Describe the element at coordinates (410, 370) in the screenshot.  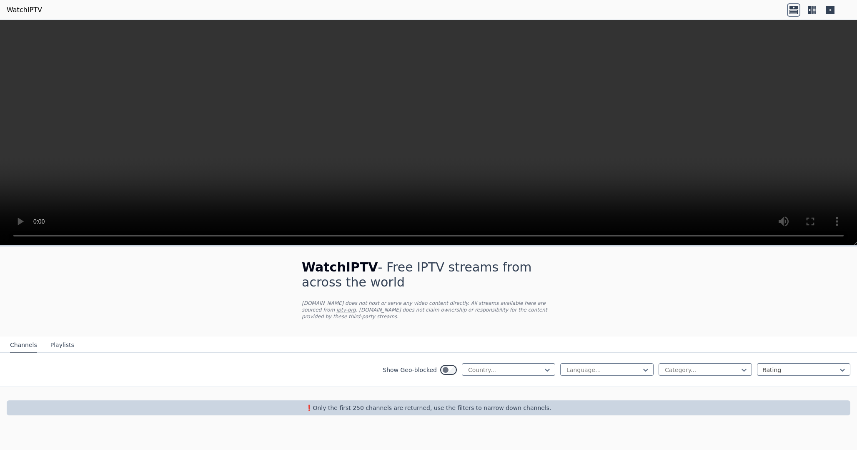
I see `label: Show Geo-blocked` at that location.